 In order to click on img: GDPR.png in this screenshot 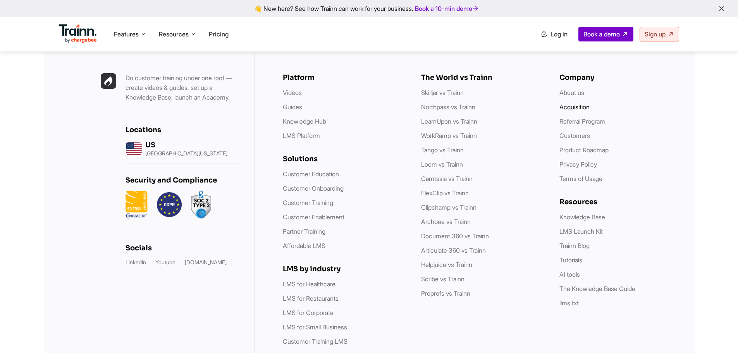, I will do `click(169, 205)`.